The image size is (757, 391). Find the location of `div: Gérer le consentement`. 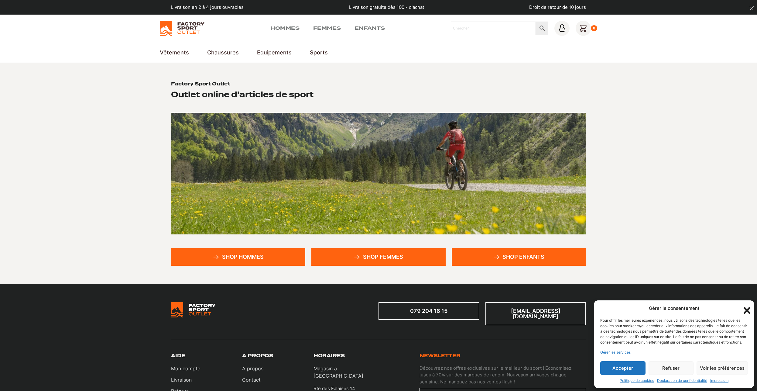

div: Gérer le consentement is located at coordinates (674, 308).